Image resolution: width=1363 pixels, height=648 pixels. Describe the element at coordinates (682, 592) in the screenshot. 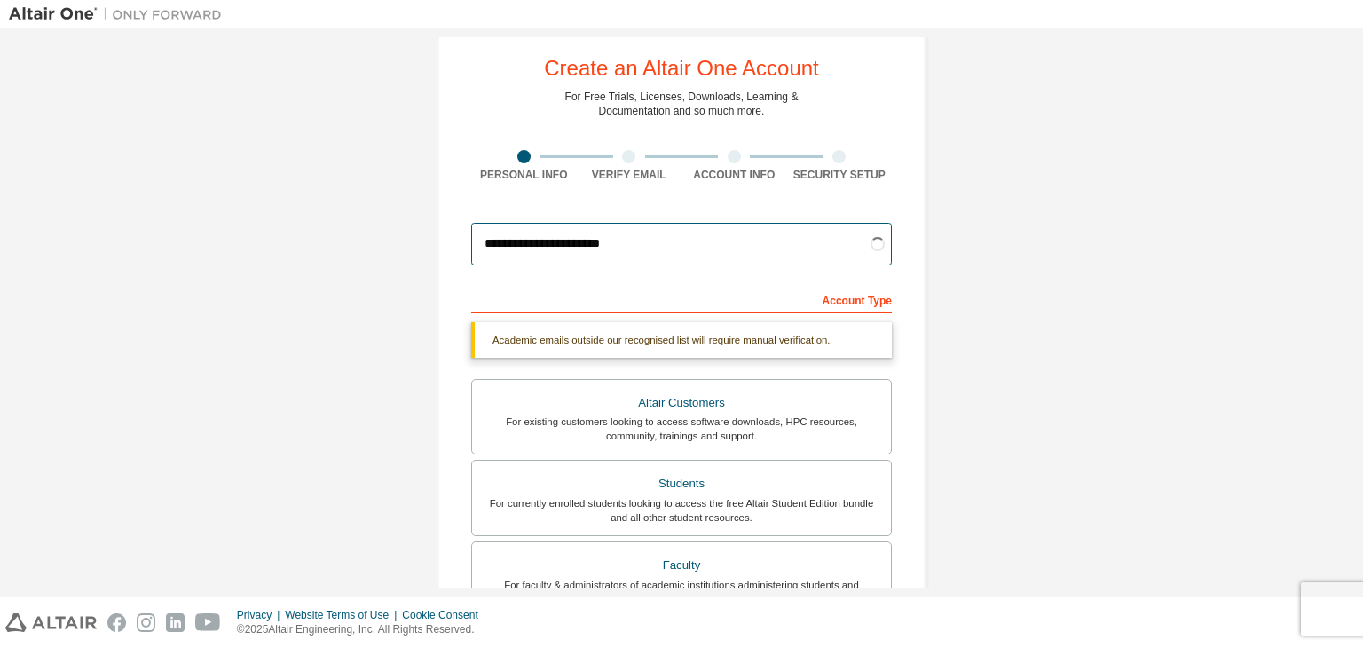

I see `div: For faculty & administrators of academic institutions administering students and accessing softwa...` at that location.